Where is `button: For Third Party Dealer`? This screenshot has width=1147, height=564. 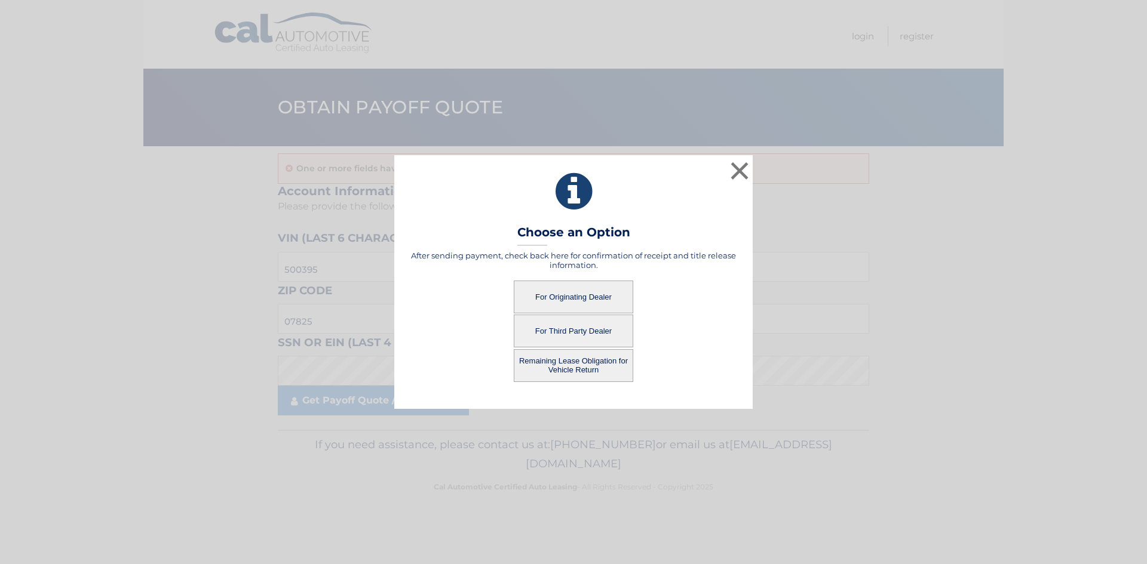 button: For Third Party Dealer is located at coordinates (573, 331).